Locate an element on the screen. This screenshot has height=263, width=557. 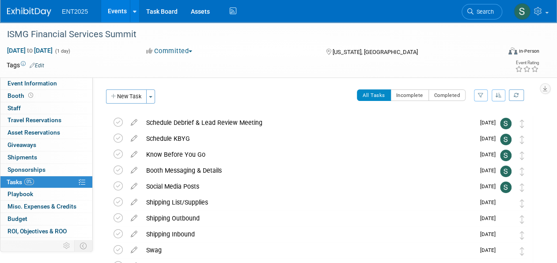
button: Incomplete is located at coordinates (410, 95).